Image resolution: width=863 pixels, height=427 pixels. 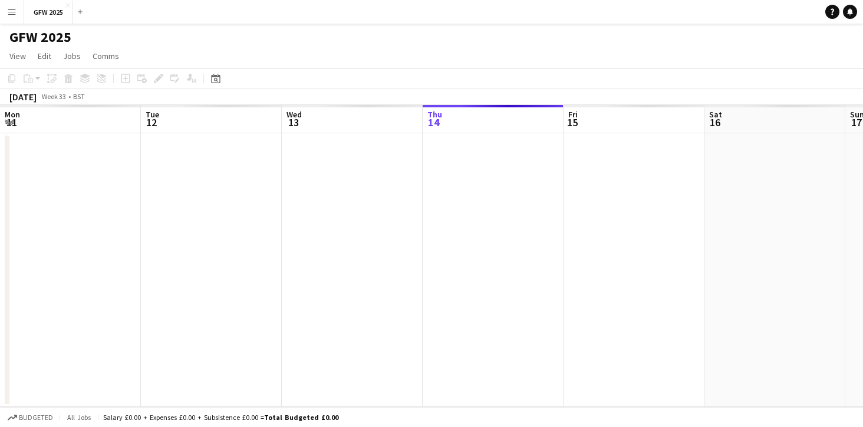 I want to click on span: Thu, so click(x=435, y=114).